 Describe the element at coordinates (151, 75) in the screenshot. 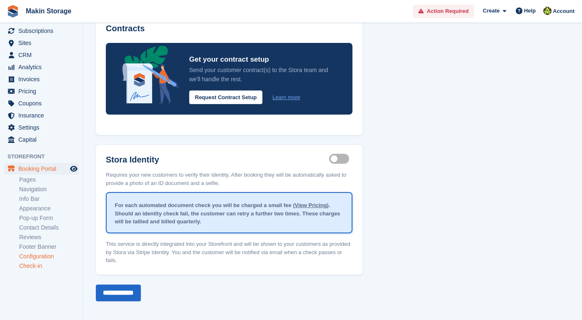

I see `img: integrated-contracts-announcement-icon-4bcc16208f3049d2eff6d38435ce2bd7c70663ee5dfbe56b0d99acac82...` at that location.